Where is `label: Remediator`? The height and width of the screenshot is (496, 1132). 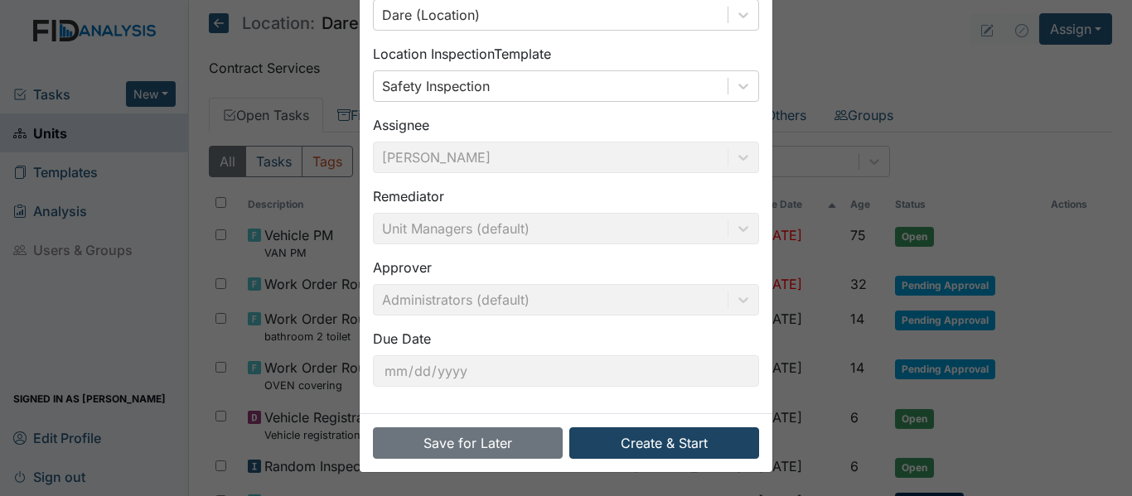
label: Remediator is located at coordinates (408, 196).